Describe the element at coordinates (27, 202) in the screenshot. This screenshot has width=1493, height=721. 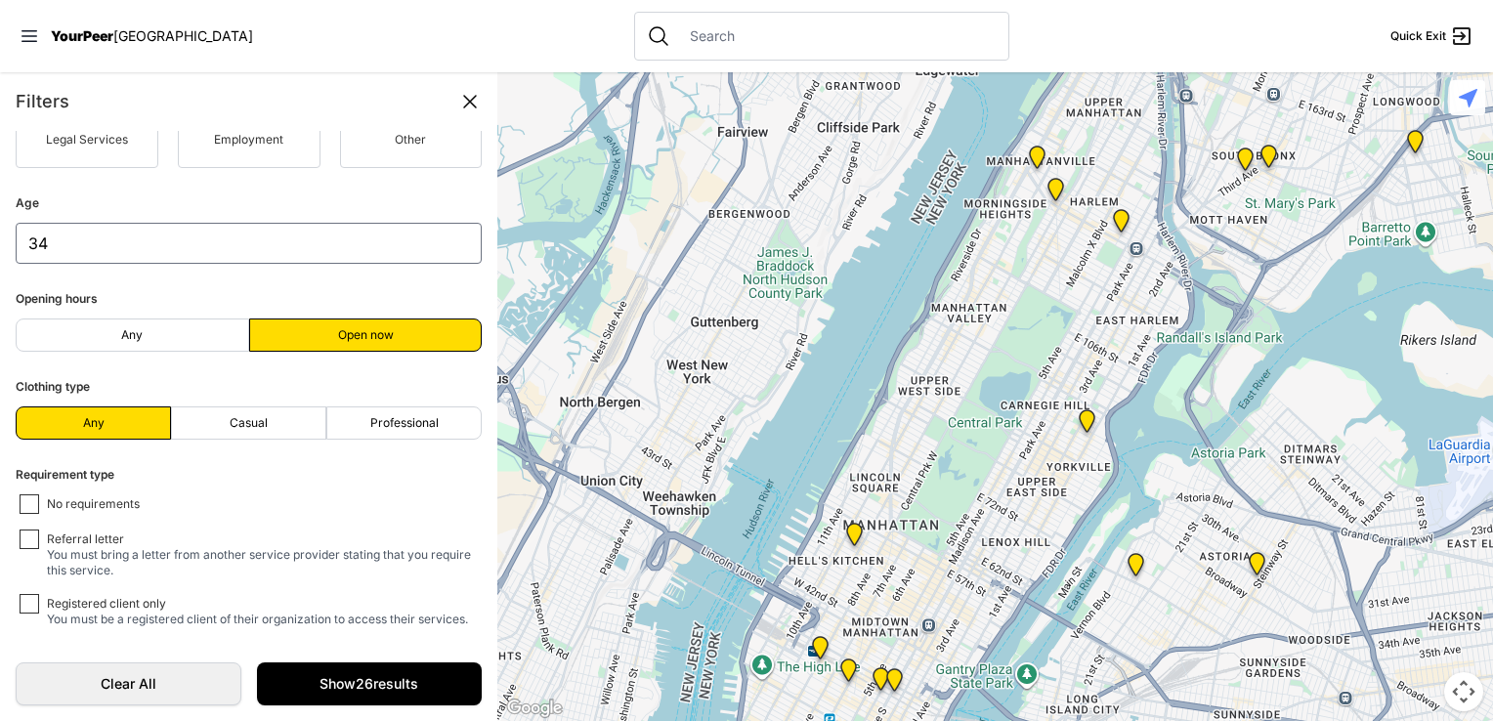
I see `span: Age` at that location.